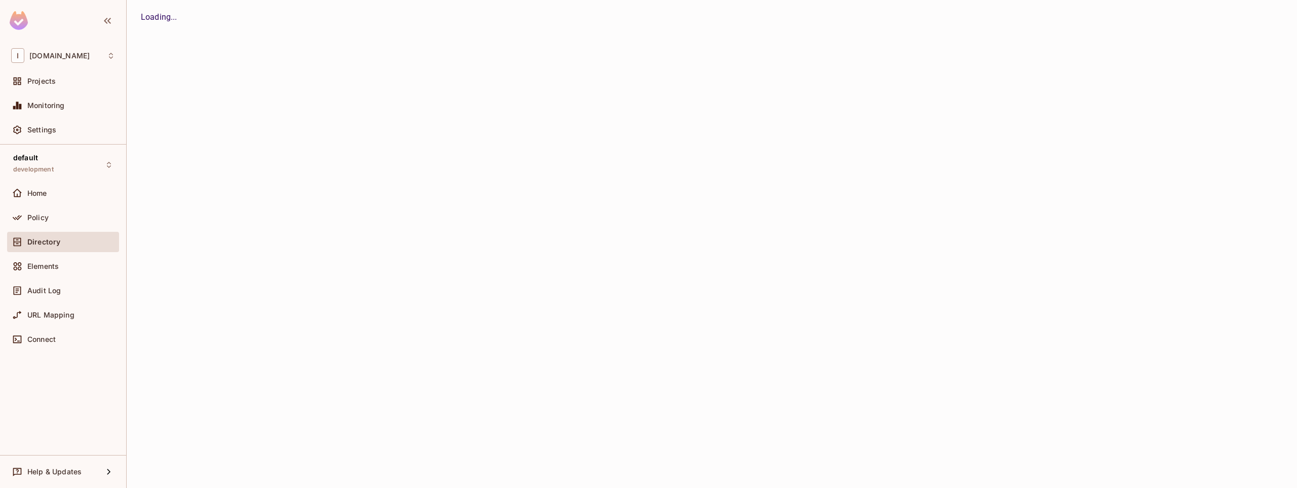  Describe the element at coordinates (25, 158) in the screenshot. I see `span: default` at that location.